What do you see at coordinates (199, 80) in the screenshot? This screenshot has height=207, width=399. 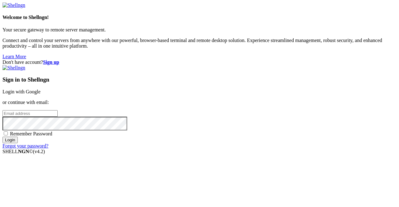 I see `h3: Sign in to Shellngn` at bounding box center [199, 80].